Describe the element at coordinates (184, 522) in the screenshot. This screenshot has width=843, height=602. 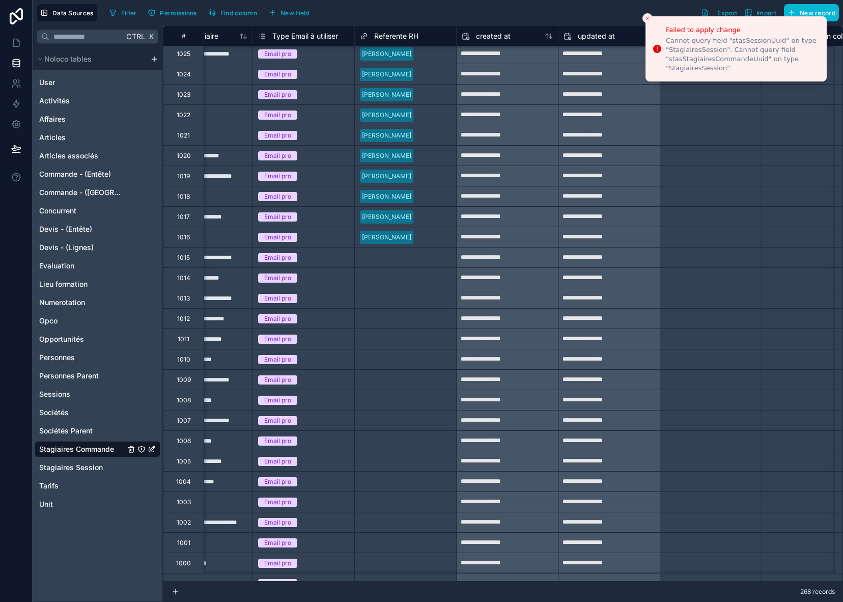
I see `div: 1002` at that location.